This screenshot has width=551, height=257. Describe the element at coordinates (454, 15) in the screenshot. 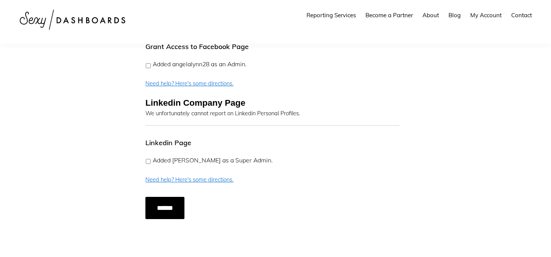

I see `a: Blog` at that location.